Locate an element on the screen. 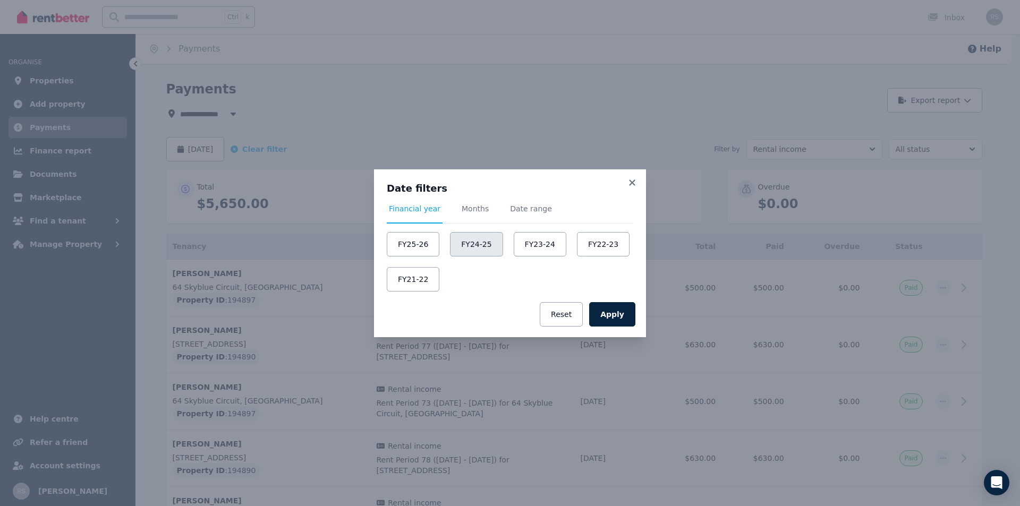  button: FY21-22 is located at coordinates (413, 280).